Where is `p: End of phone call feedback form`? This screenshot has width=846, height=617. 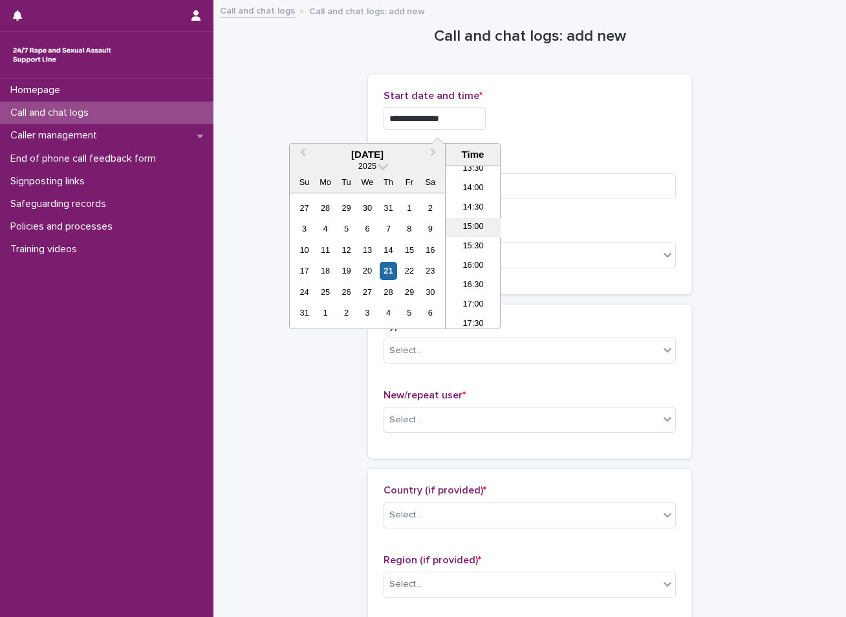 p: End of phone call feedback form is located at coordinates (85, 158).